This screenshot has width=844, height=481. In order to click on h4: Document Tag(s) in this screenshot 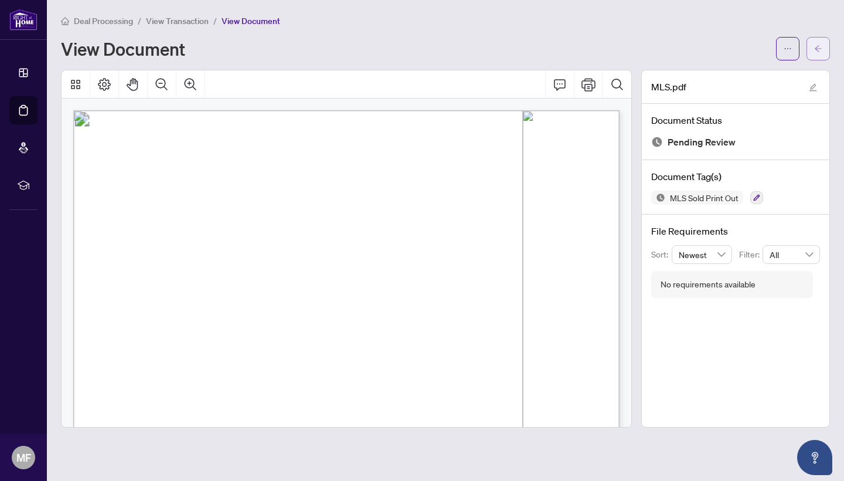, I will do `click(736, 176)`.